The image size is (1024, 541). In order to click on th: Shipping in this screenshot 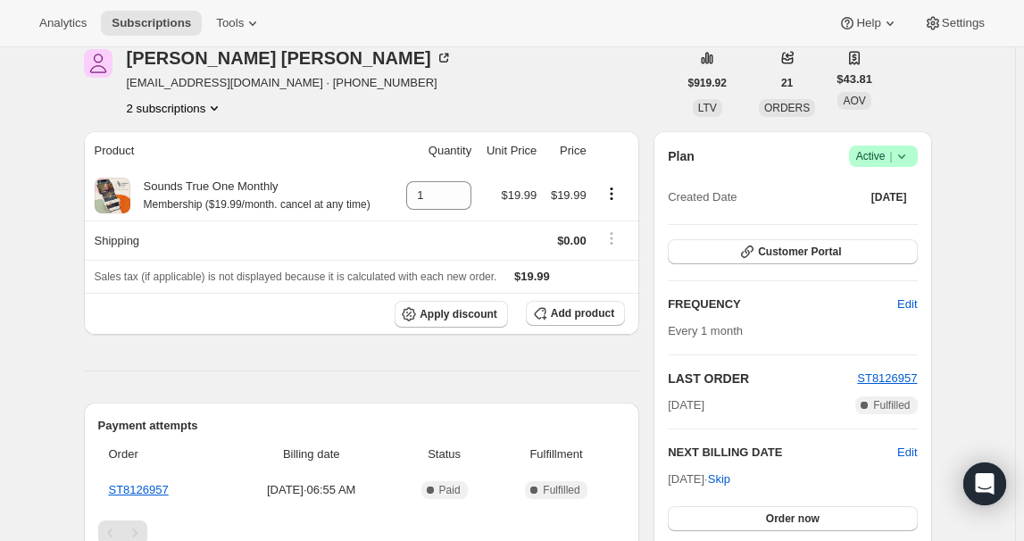, I will do `click(240, 240)`.